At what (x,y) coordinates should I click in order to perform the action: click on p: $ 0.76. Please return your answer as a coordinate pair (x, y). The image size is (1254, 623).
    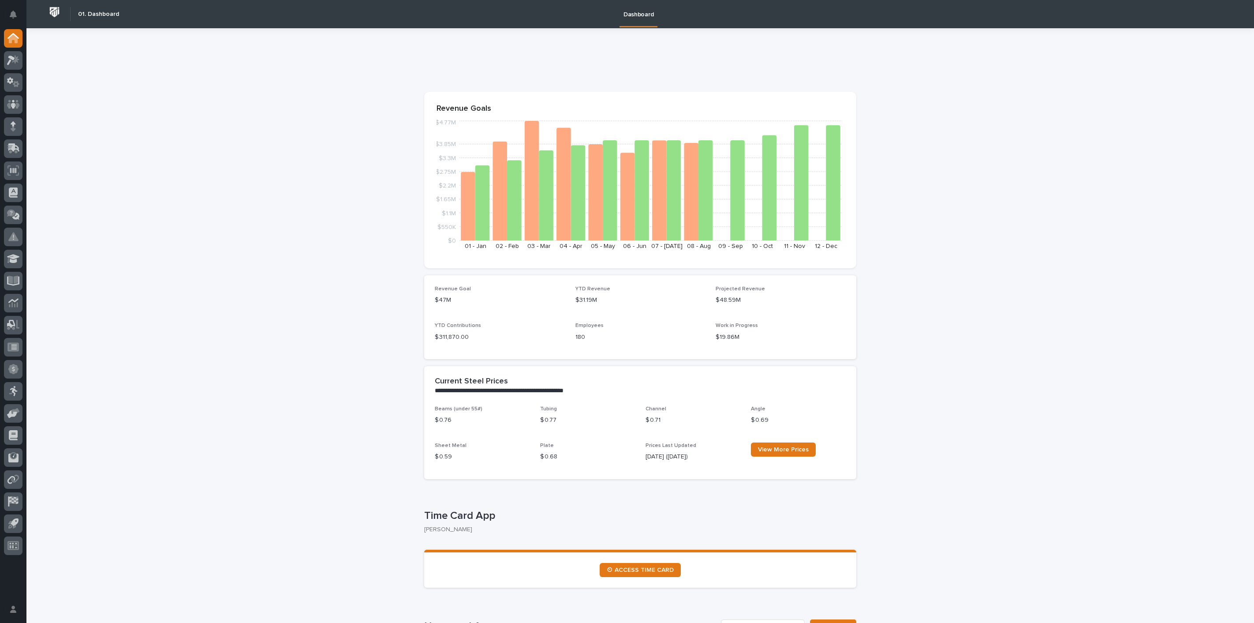
    Looking at the image, I should click on (482, 420).